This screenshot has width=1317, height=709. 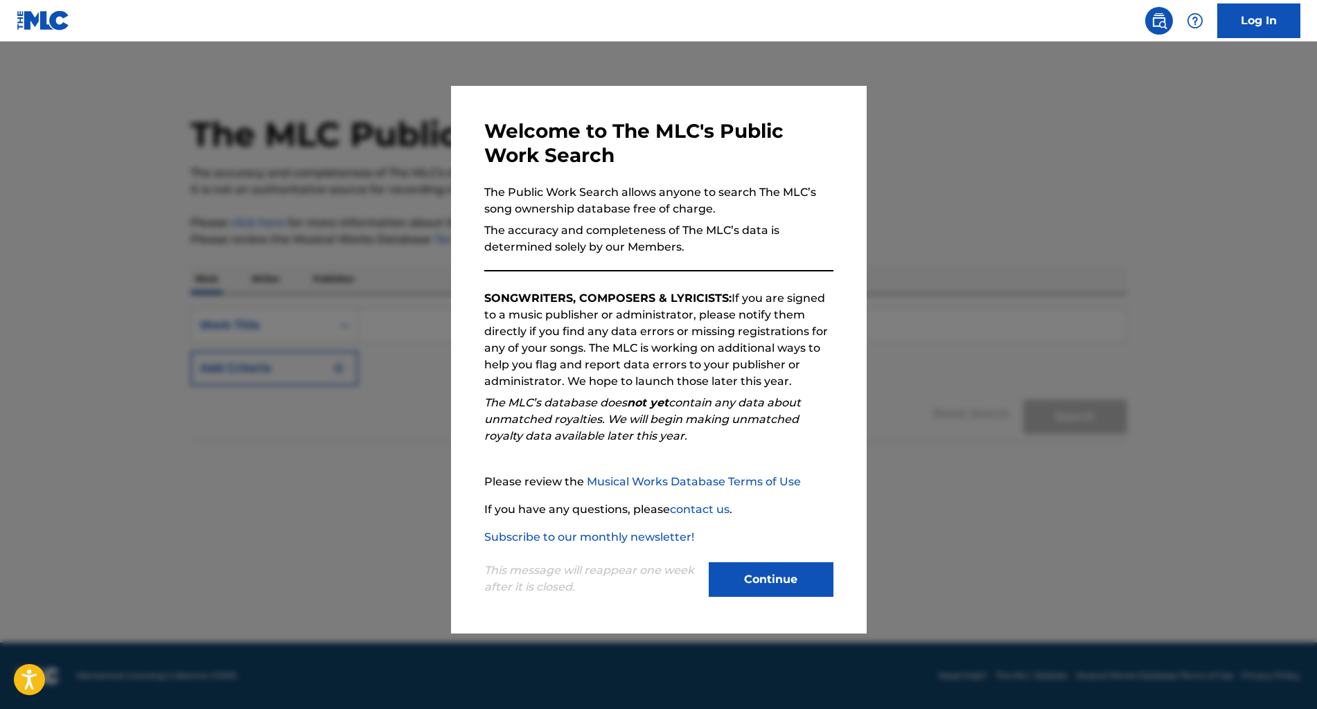 What do you see at coordinates (1159, 21) in the screenshot?
I see `img: search` at bounding box center [1159, 21].